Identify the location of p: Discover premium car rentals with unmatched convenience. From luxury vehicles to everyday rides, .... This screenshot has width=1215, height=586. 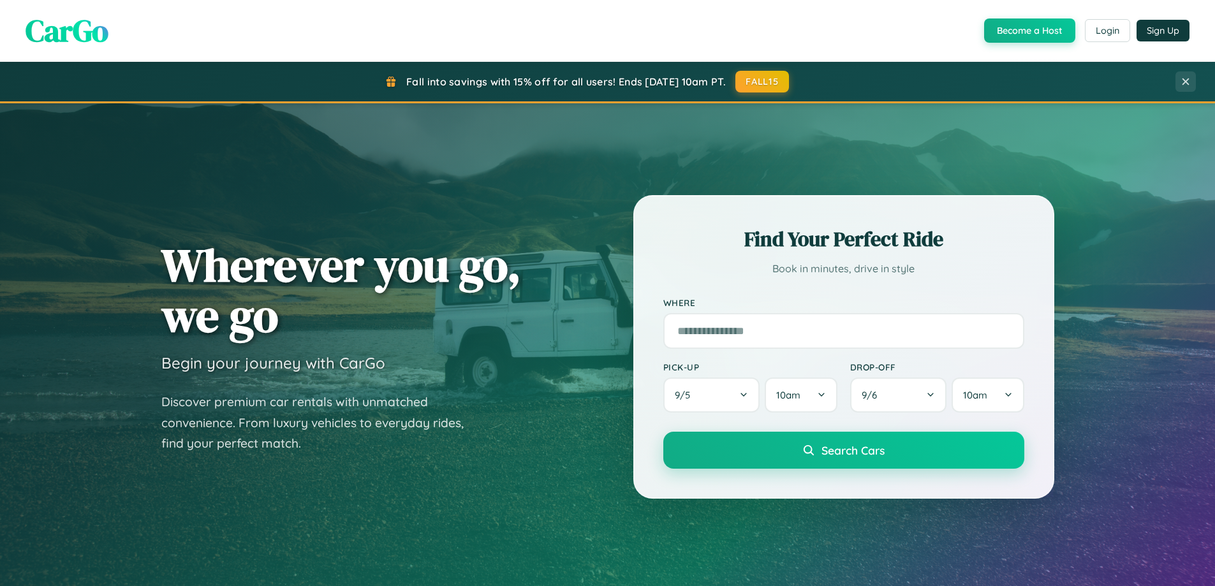
(321, 423).